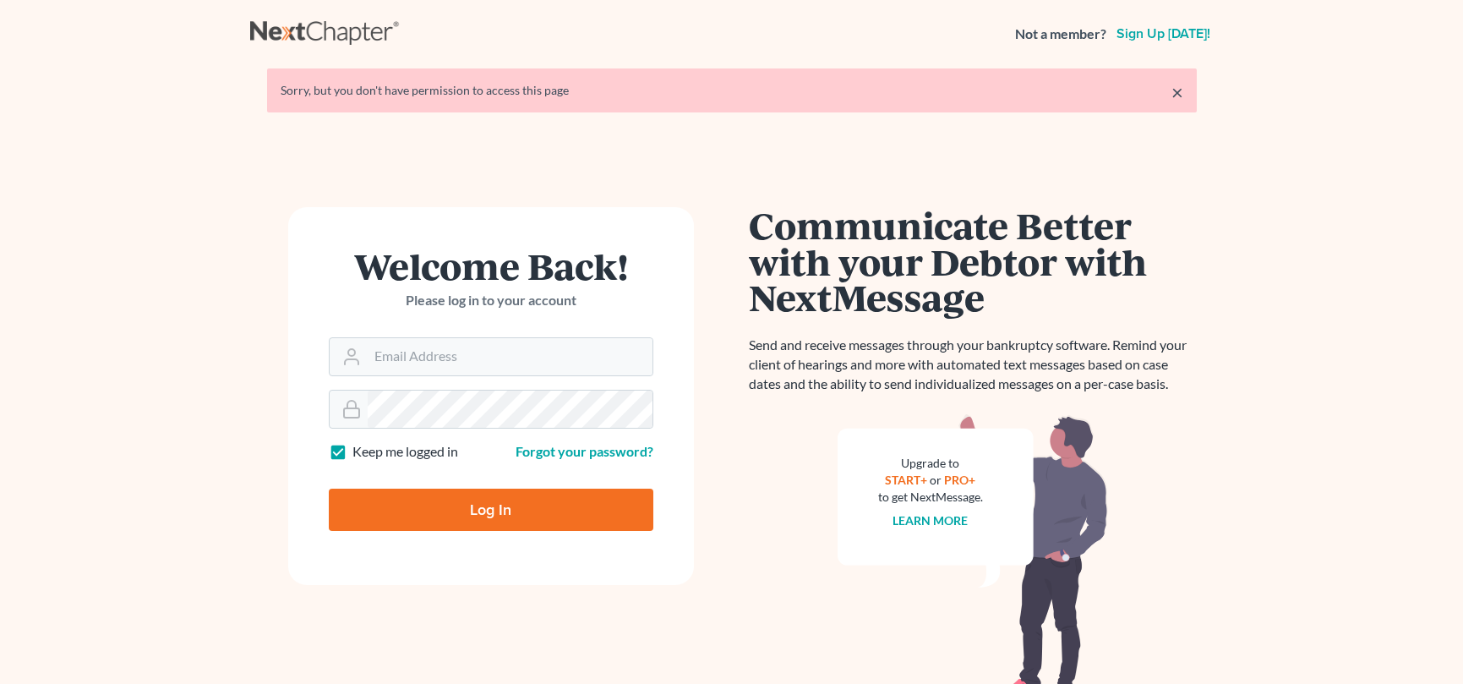  Describe the element at coordinates (906, 479) in the screenshot. I see `a: START+` at that location.